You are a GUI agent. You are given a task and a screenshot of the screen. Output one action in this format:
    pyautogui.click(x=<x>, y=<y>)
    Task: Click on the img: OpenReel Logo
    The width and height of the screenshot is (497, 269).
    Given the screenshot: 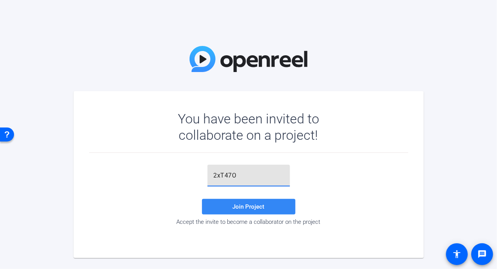 What is the action you would take?
    pyautogui.click(x=249, y=59)
    